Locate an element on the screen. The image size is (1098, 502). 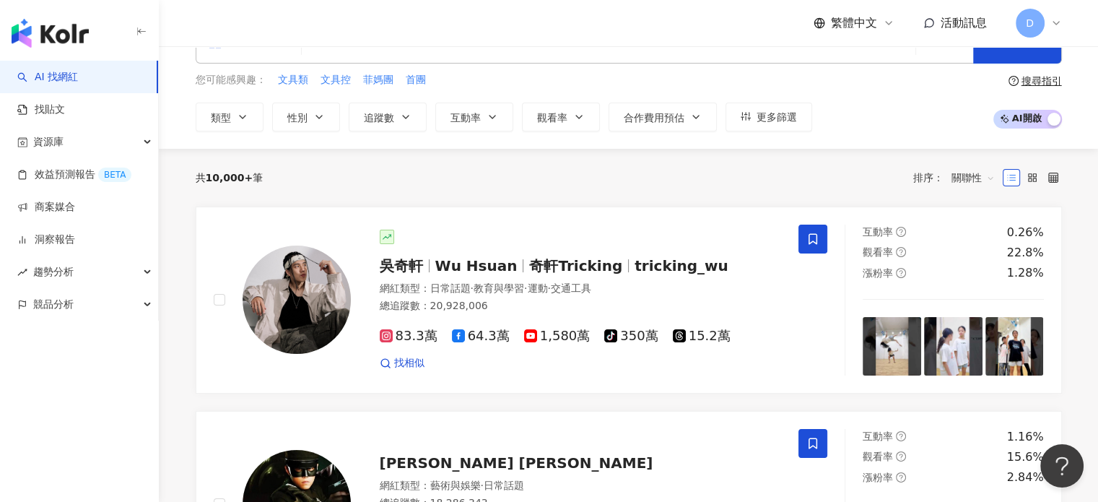
span: D is located at coordinates (1029, 23).